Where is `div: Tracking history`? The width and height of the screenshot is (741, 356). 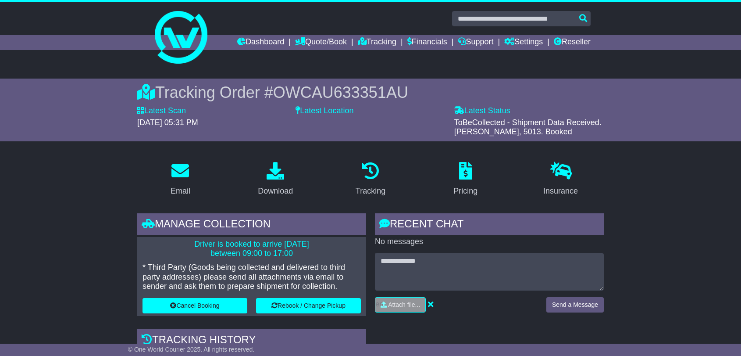
div: Tracking history is located at coordinates (252, 341).